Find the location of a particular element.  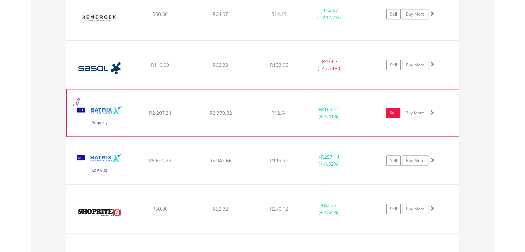

span: R103.96 is located at coordinates (279, 65).